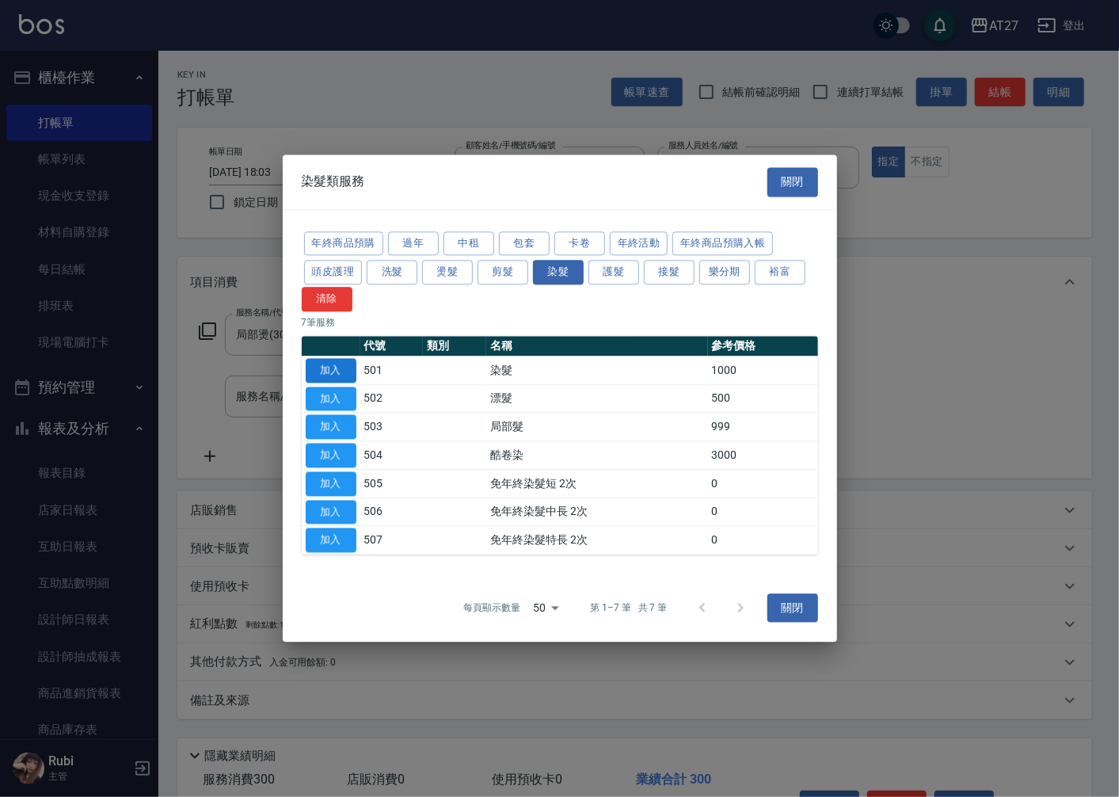  Describe the element at coordinates (639, 243) in the screenshot. I see `button: 年終活動` at that location.